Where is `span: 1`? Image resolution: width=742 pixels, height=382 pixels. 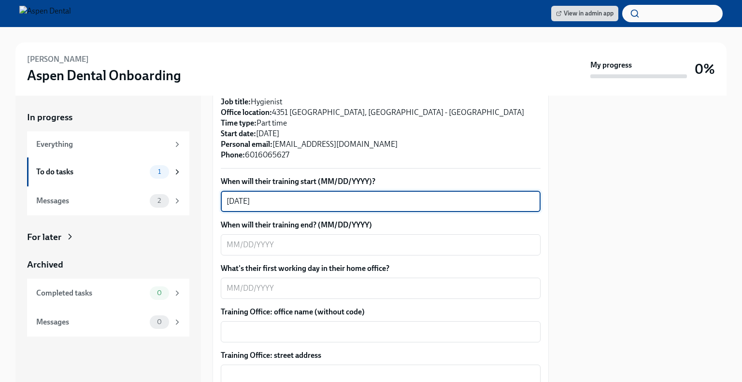
span: 1 is located at coordinates (159, 171).